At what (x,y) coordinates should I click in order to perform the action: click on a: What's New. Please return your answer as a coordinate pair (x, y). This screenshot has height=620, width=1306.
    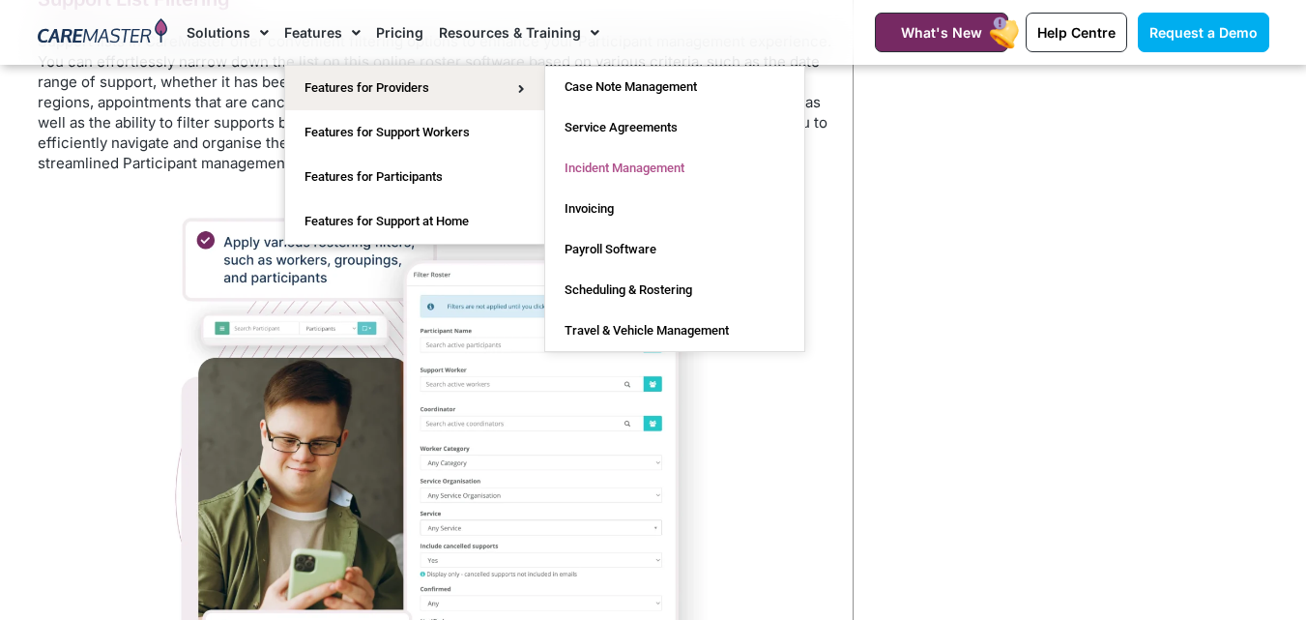
    Looking at the image, I should click on (942, 32).